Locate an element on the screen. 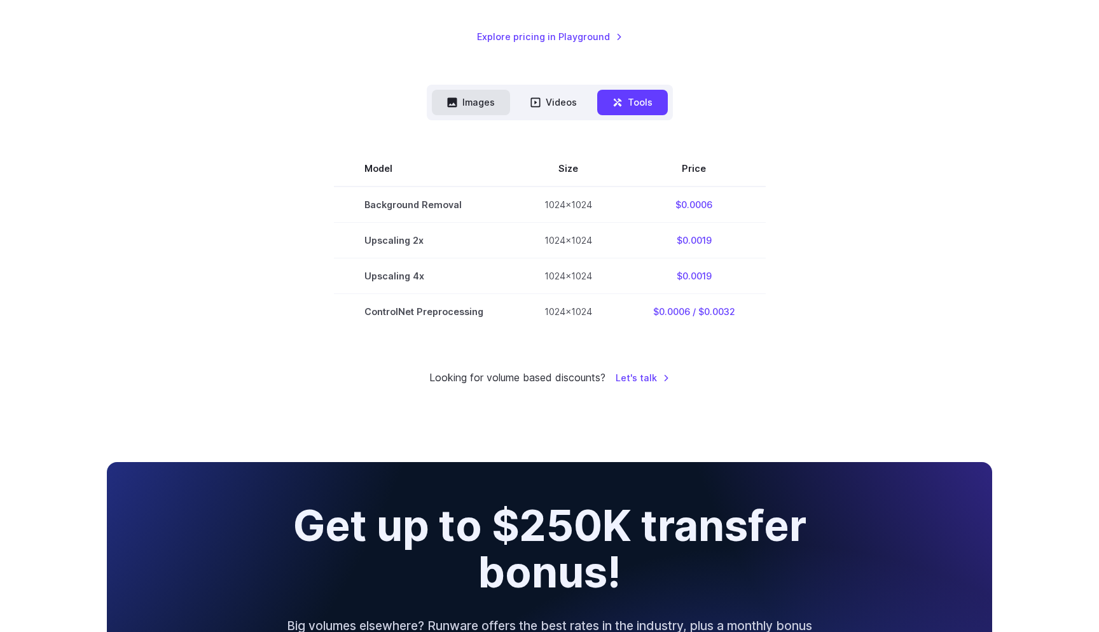 This screenshot has height=632, width=1099. td: ControlNet Preprocessing is located at coordinates (424, 311).